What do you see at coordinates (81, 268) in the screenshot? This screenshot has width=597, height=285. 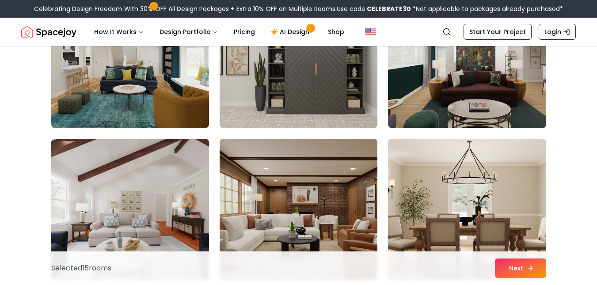 I see `p: Selected 15 room s` at bounding box center [81, 268].